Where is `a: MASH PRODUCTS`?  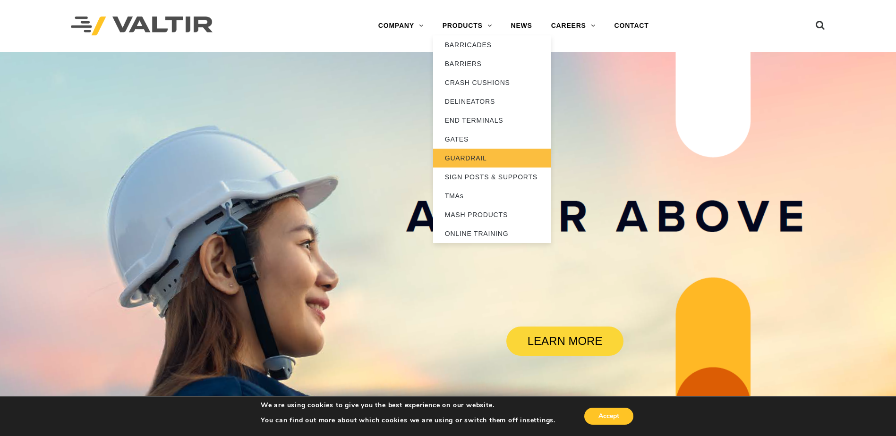 a: MASH PRODUCTS is located at coordinates (492, 215).